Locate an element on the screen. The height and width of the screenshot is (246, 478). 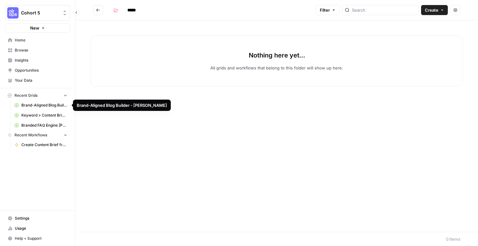
a: Settings is located at coordinates (37, 219).